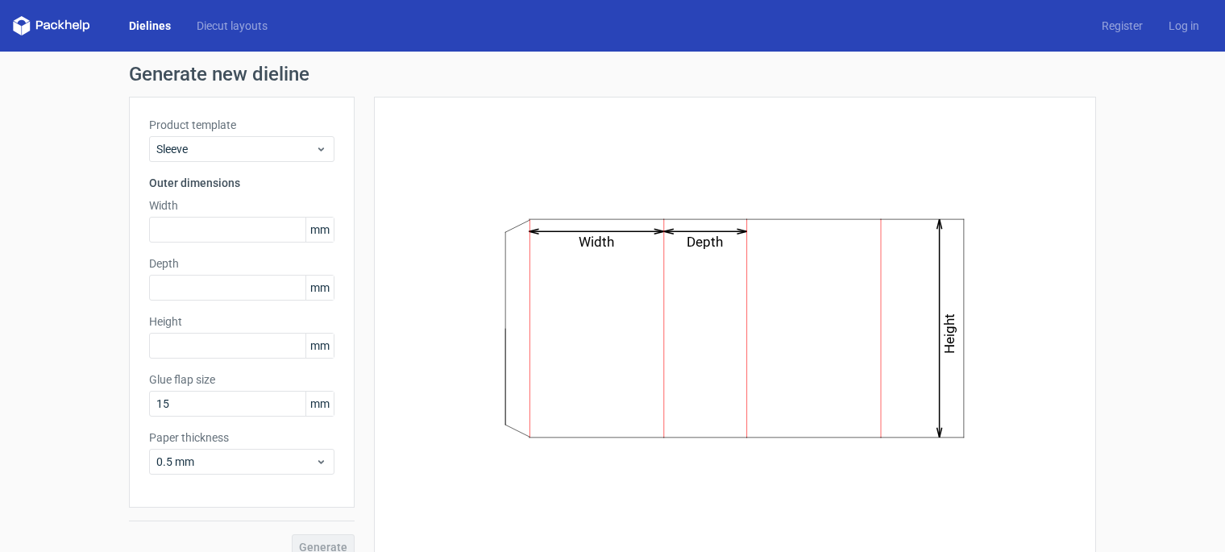  I want to click on label: Depth, so click(242, 263).